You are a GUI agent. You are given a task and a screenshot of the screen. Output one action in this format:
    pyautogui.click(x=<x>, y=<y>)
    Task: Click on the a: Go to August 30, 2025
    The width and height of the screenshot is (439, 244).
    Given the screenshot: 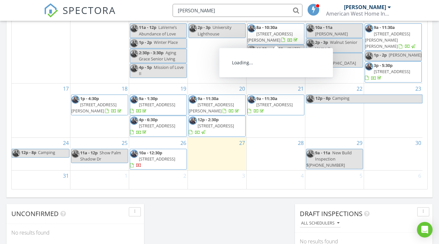 What is the action you would take?
    pyautogui.click(x=418, y=143)
    